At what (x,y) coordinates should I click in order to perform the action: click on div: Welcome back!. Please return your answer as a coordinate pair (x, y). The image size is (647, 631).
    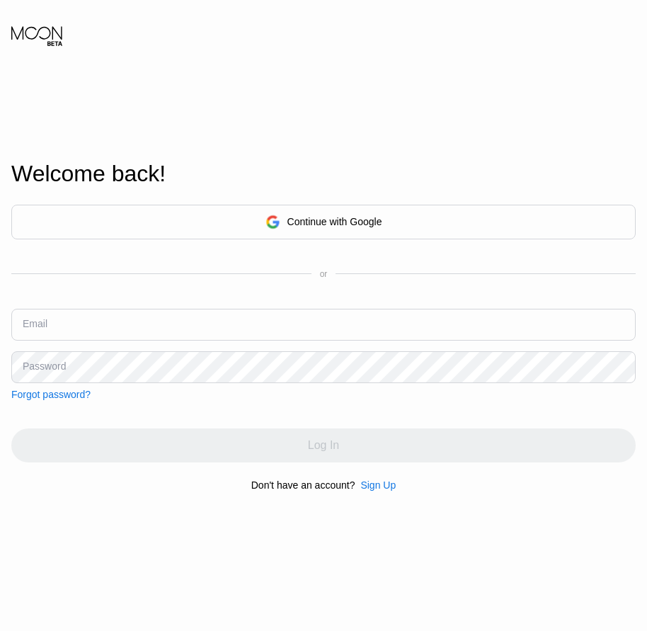
    Looking at the image, I should click on (323, 173).